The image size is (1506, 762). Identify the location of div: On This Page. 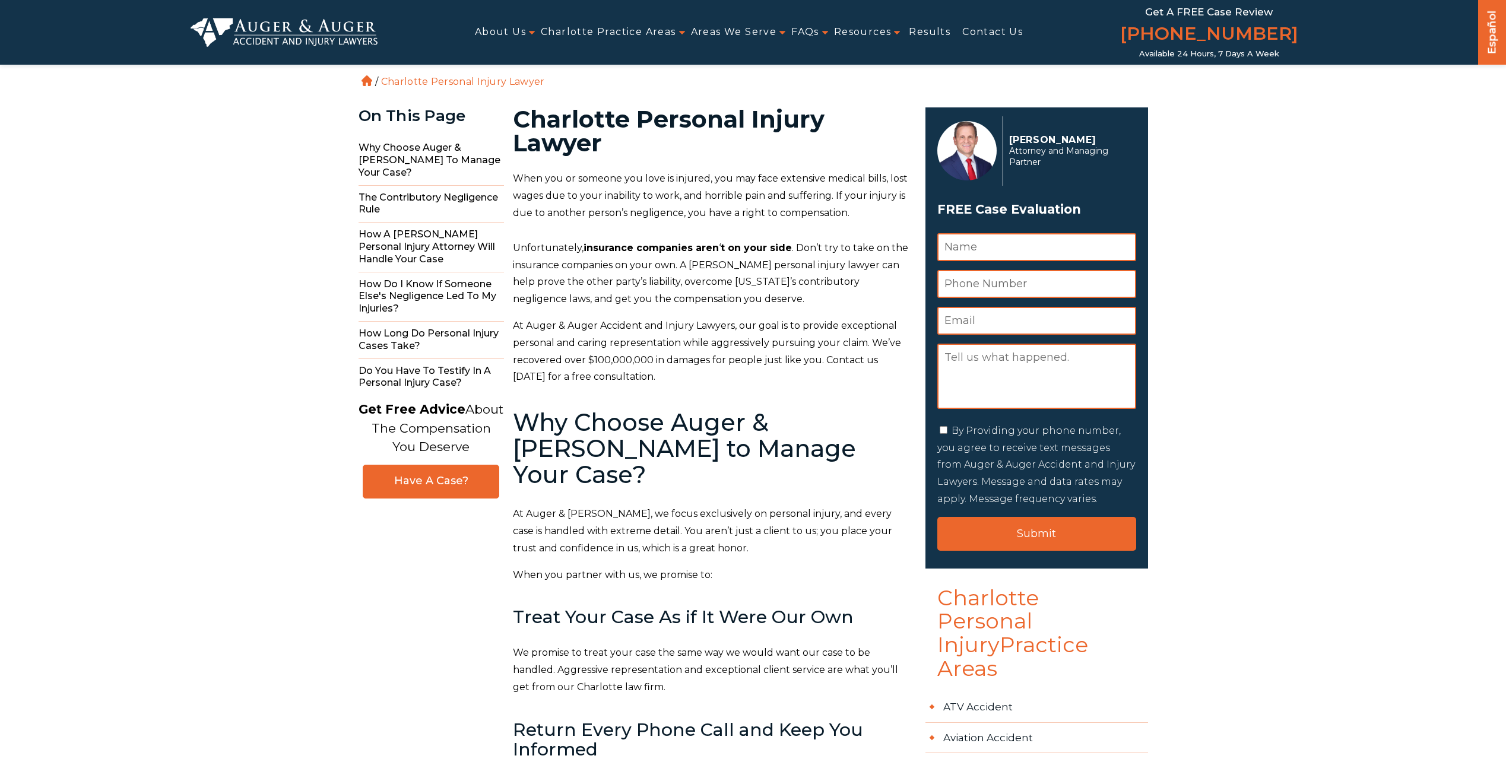
(431, 116).